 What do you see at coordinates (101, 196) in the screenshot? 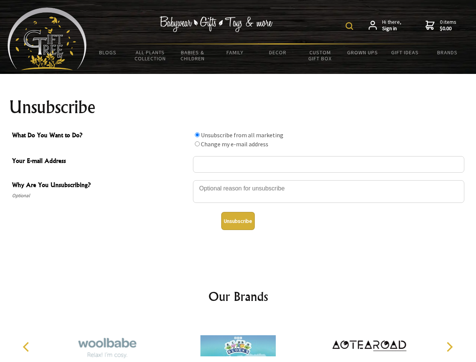
I see `span: Optional` at bounding box center [101, 196].